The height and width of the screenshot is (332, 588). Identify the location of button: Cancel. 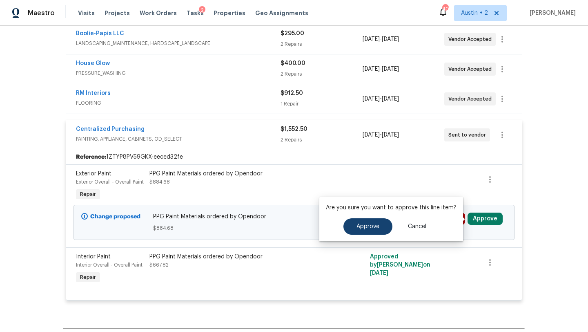
(417, 226).